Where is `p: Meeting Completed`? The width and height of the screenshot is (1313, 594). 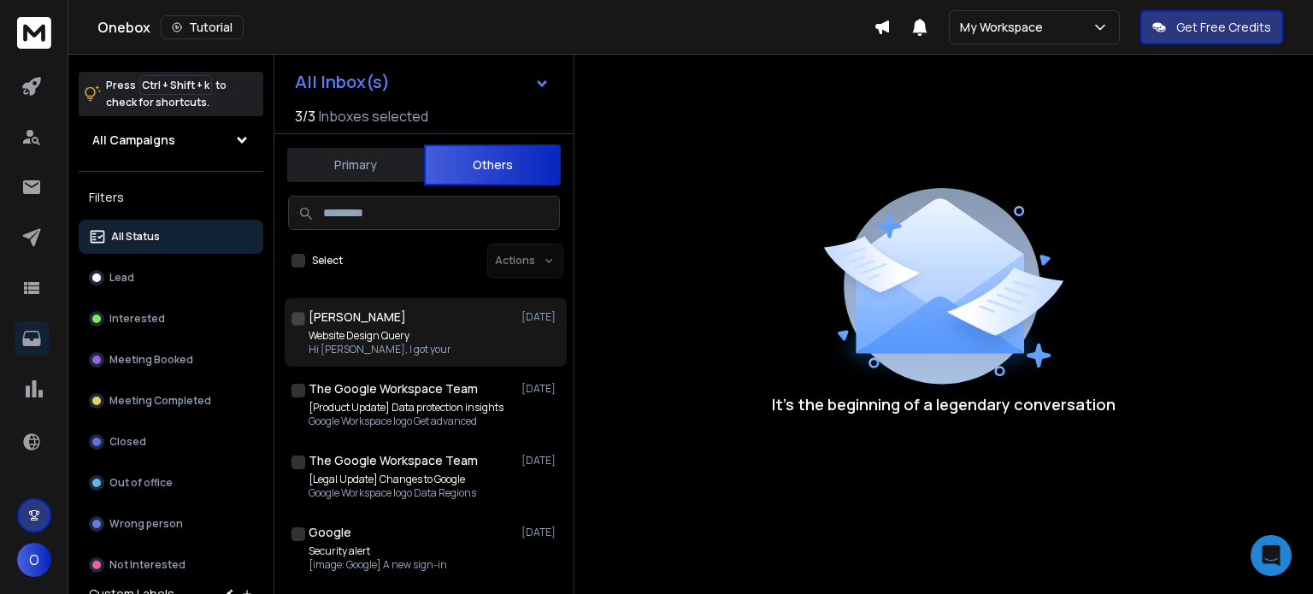
p: Meeting Completed is located at coordinates (160, 401).